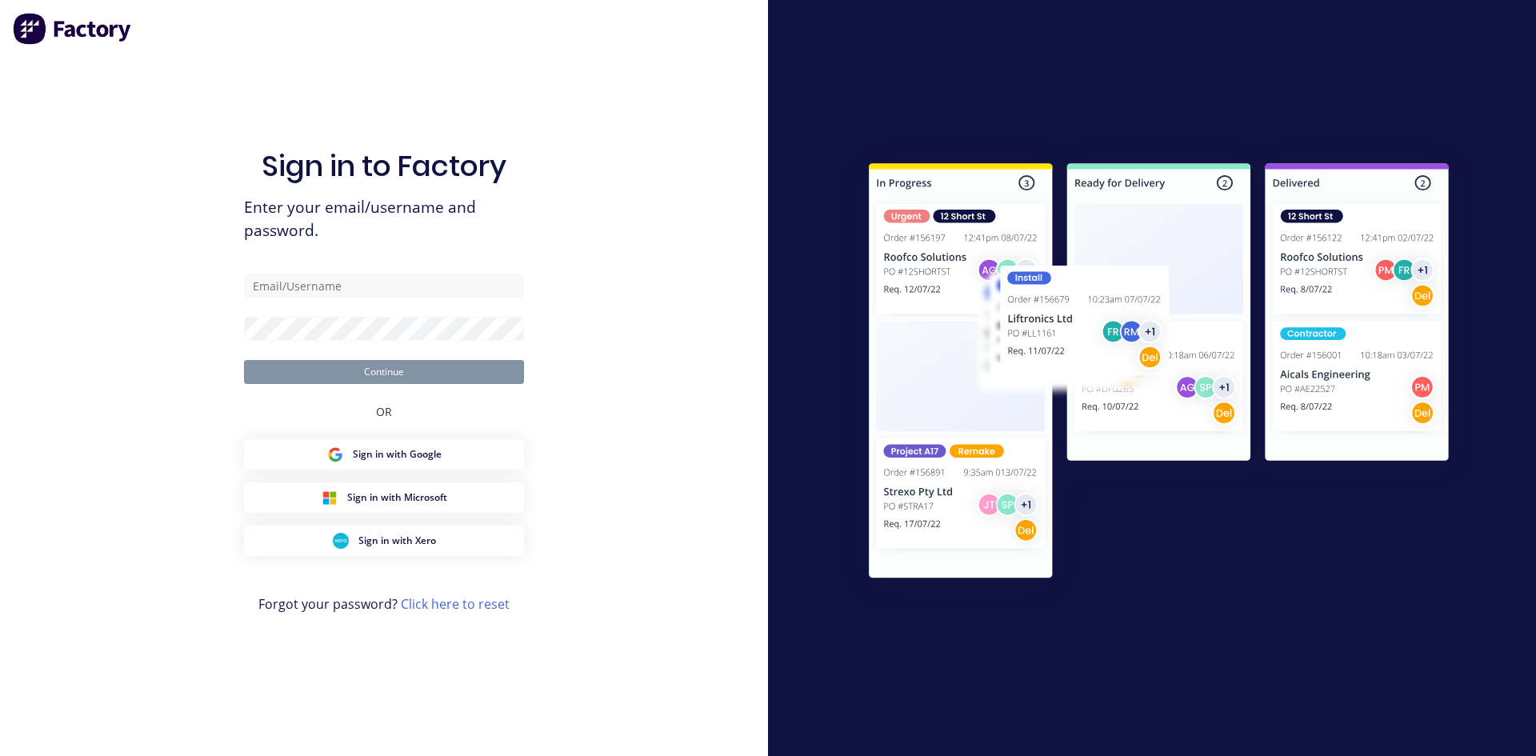 This screenshot has height=756, width=1536. I want to click on a: Click here to reset, so click(455, 604).